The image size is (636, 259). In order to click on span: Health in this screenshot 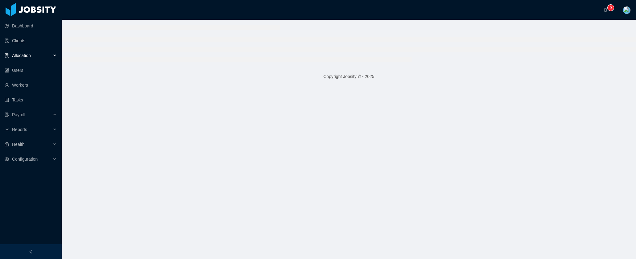, I will do `click(18, 144)`.